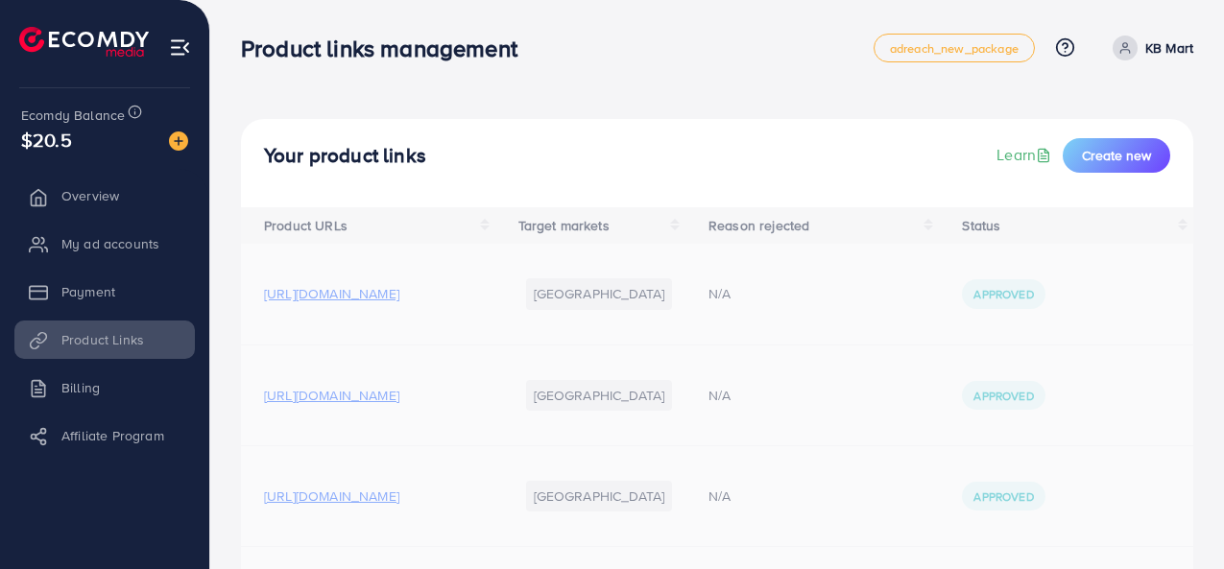  I want to click on button: Create new, so click(1116, 155).